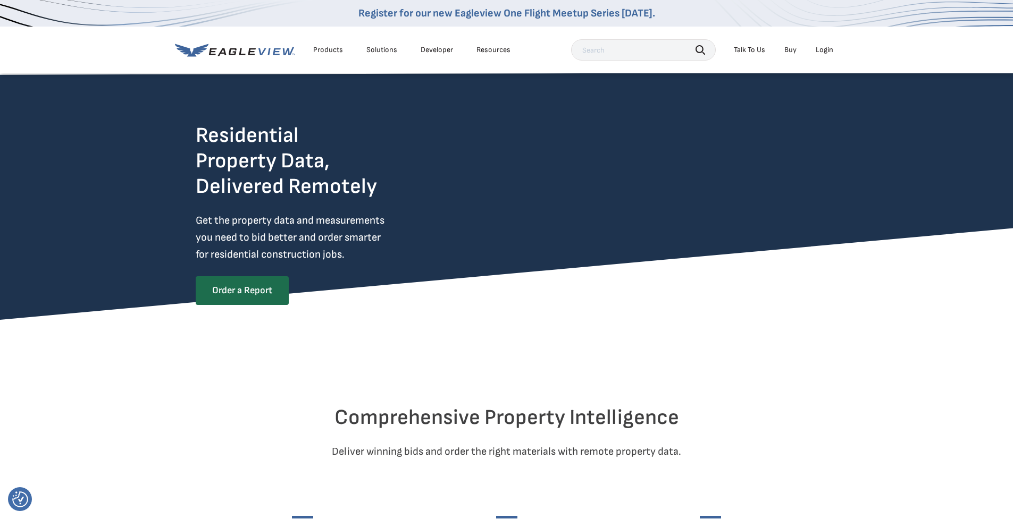 This screenshot has width=1013, height=519. I want to click on p: Get the property data and measurements you need to bid better and order smarter for residential c..., so click(312, 238).